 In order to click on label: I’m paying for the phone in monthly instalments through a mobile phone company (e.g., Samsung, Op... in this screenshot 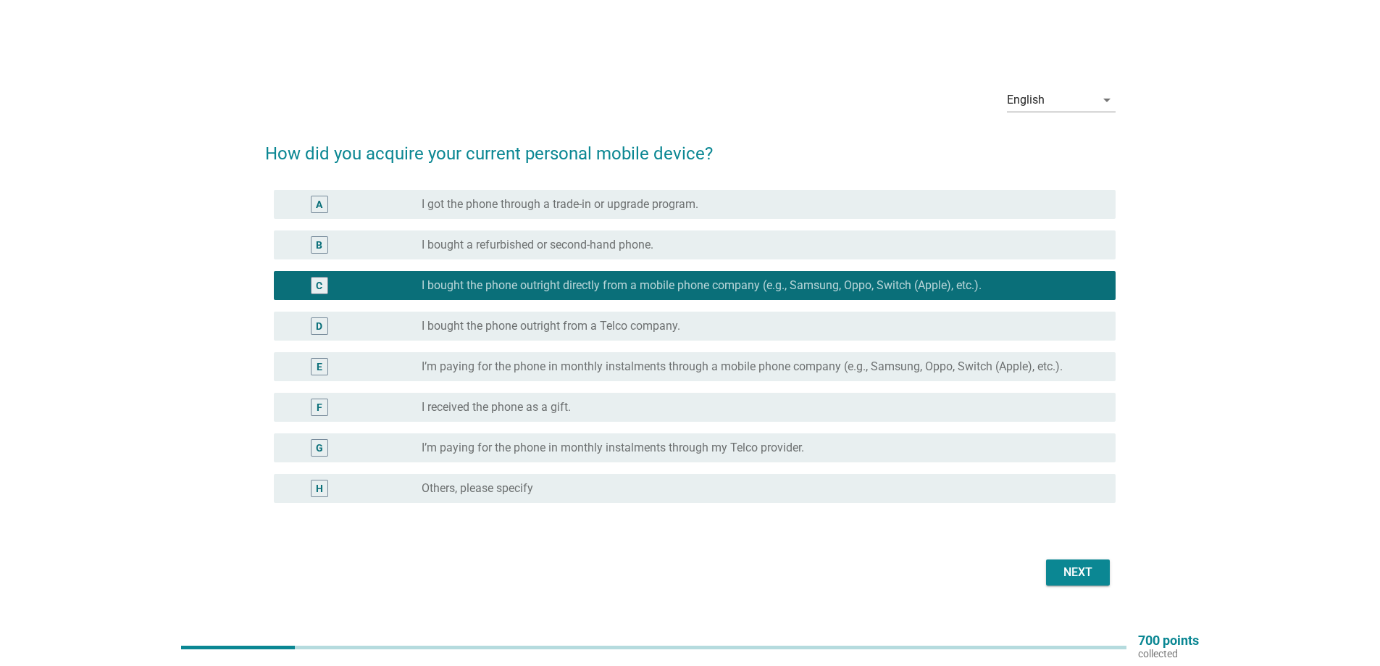, I will do `click(742, 367)`.